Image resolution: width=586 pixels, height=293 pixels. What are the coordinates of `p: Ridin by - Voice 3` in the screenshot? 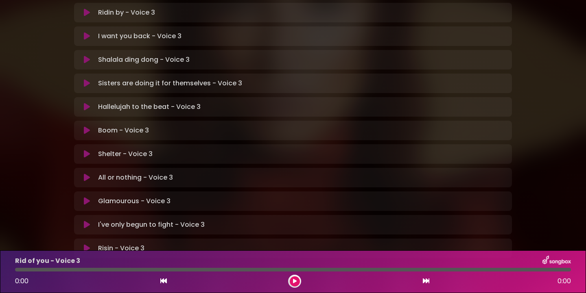 It's located at (127, 13).